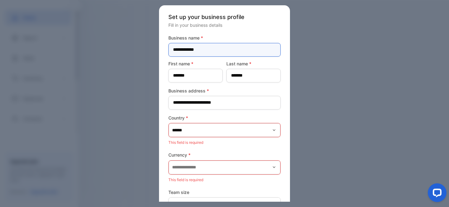 This screenshot has width=449, height=207. Describe the element at coordinates (224, 155) in the screenshot. I see `label: Currency` at that location.